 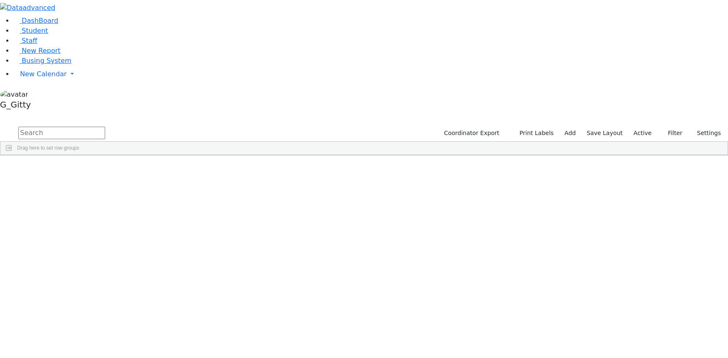 I want to click on span: Staff, so click(x=29, y=40).